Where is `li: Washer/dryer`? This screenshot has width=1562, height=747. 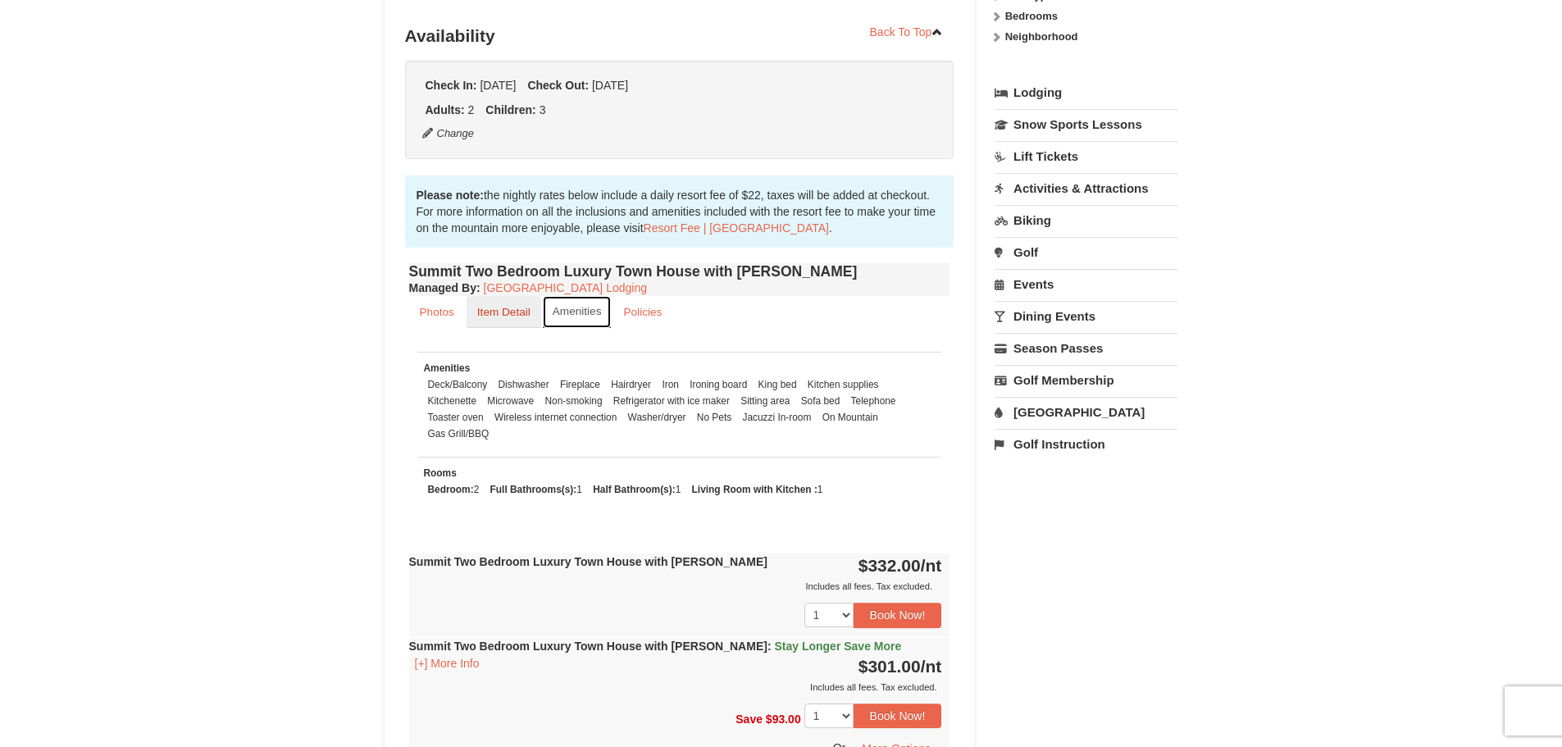 li: Washer/dryer is located at coordinates (657, 417).